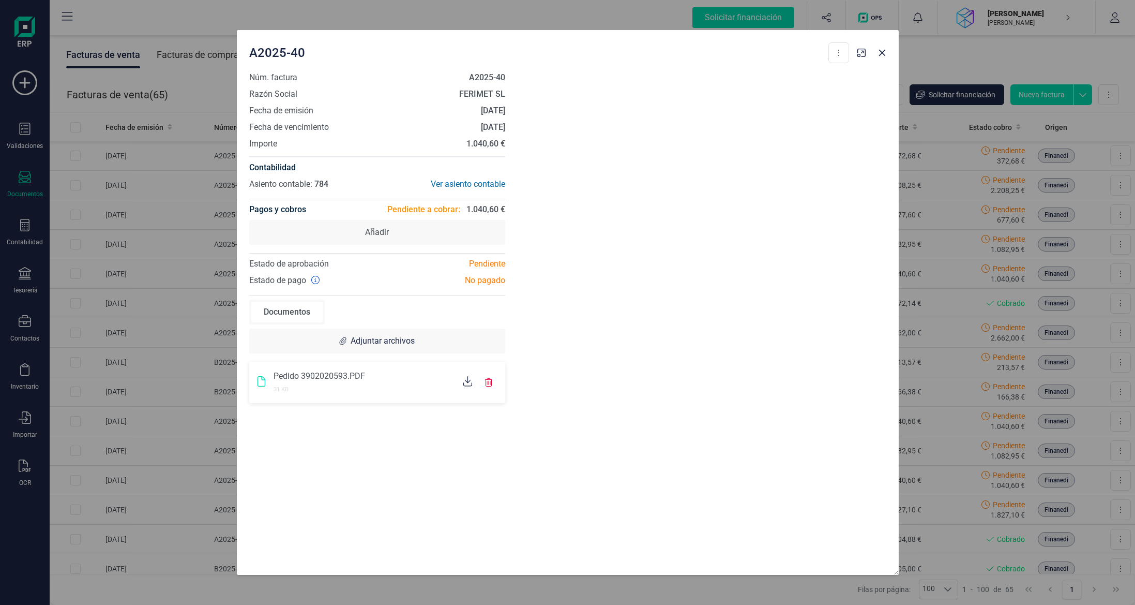 This screenshot has height=605, width=1135. Describe the element at coordinates (289, 263) in the screenshot. I see `span: Estado de aprobación` at that location.